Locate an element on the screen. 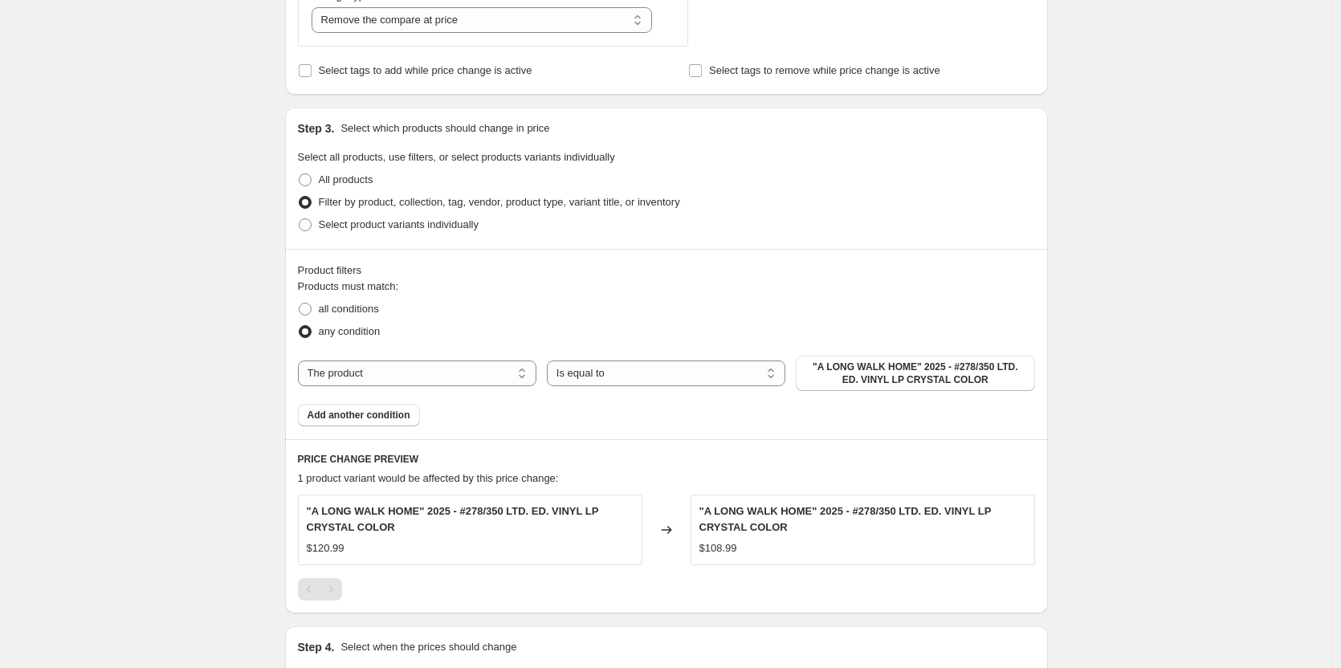 This screenshot has width=1341, height=668. span: Select tags to add while price change is active is located at coordinates (426, 70).